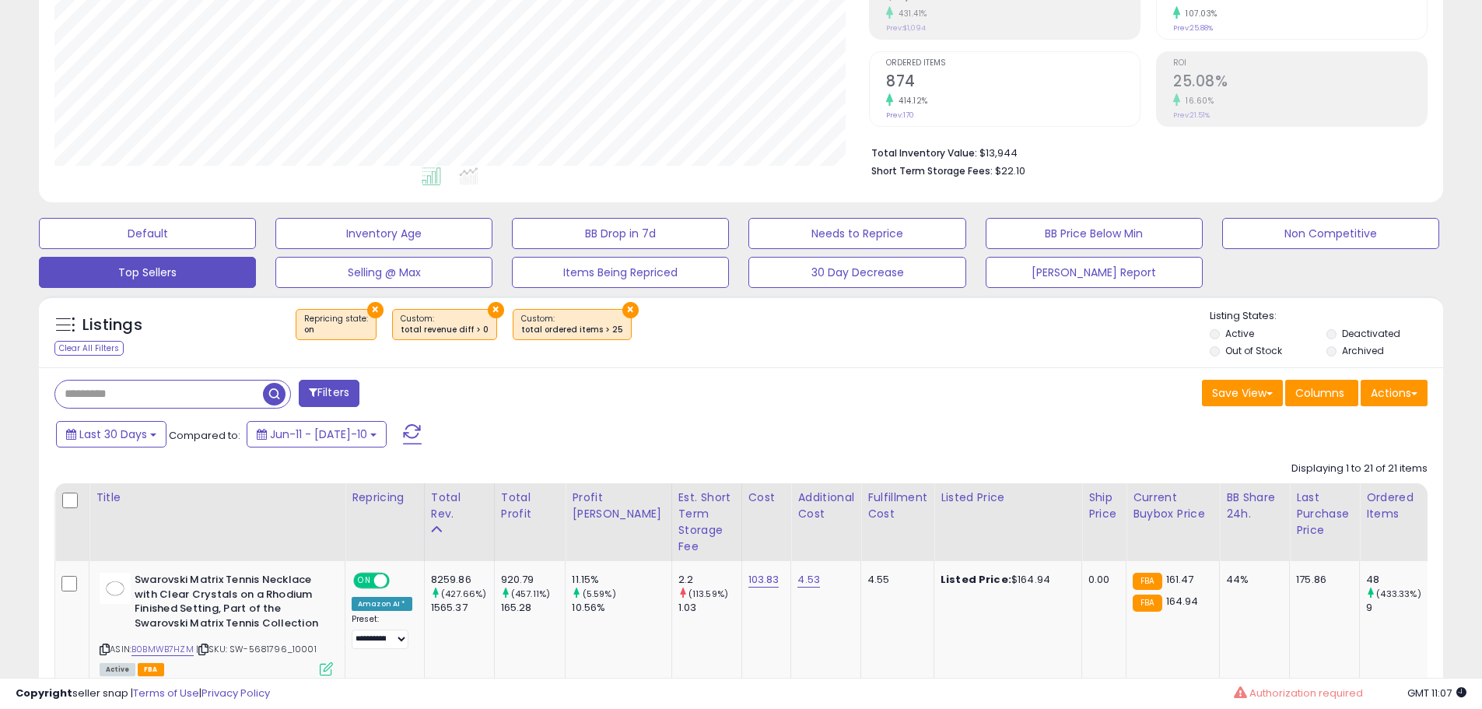  What do you see at coordinates (530, 506) in the screenshot?
I see `div: Total Profit` at bounding box center [530, 506].